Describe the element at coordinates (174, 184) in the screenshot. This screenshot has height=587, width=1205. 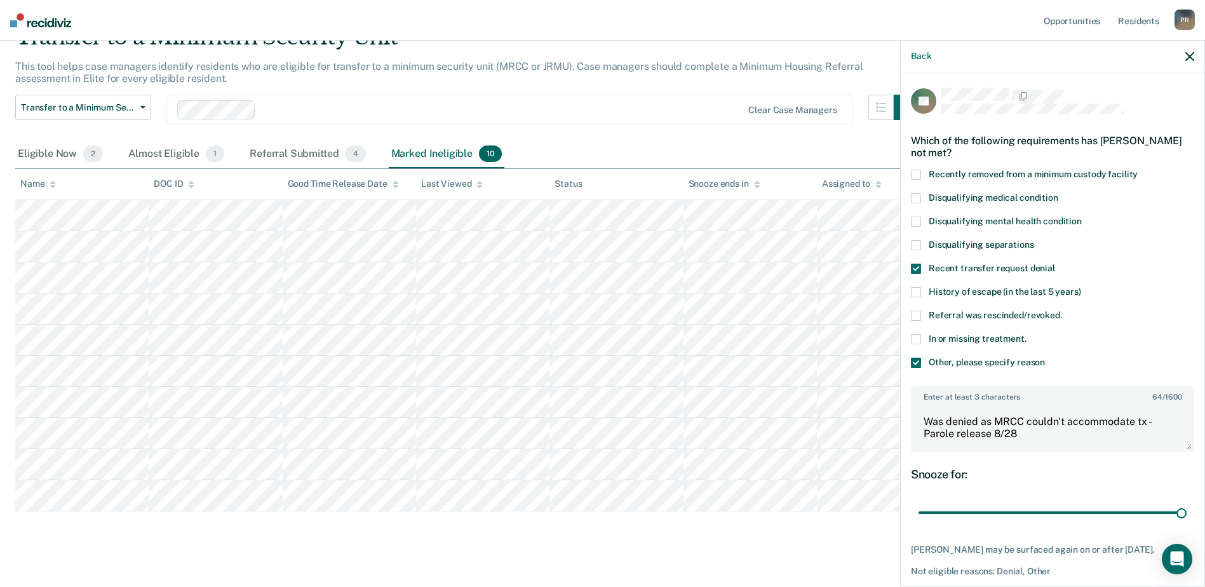
I see `div: DOC ID` at that location.